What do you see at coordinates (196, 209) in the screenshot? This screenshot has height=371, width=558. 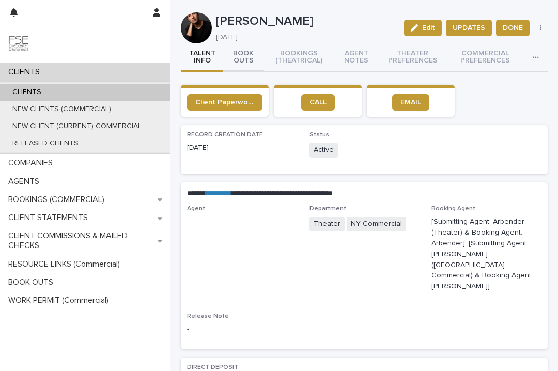 I see `span: Agent` at bounding box center [196, 209].